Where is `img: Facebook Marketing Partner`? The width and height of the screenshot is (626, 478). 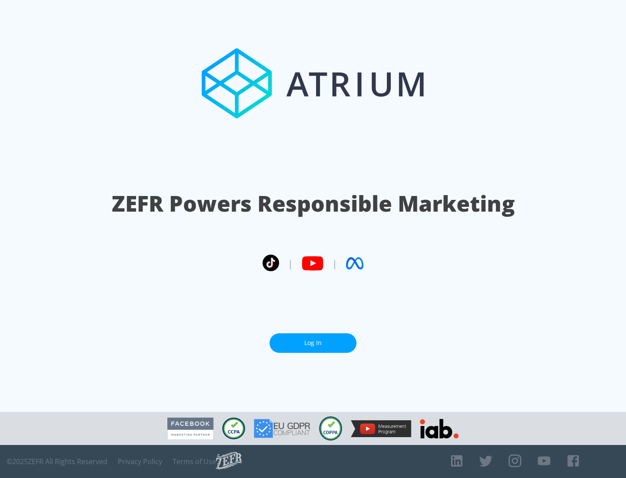
img: Facebook Marketing Partner is located at coordinates (191, 429).